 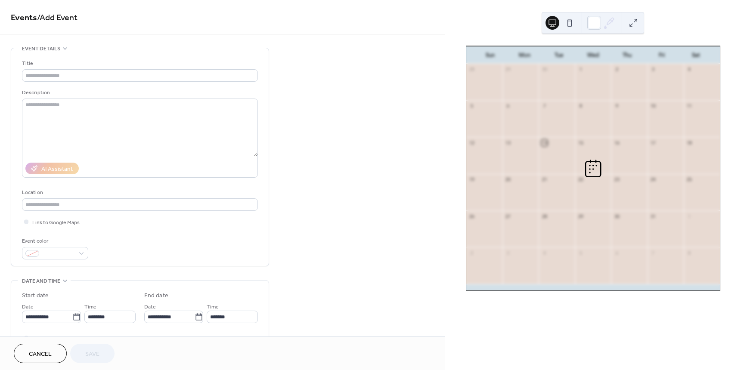 What do you see at coordinates (617, 180) in the screenshot?
I see `div: 23` at bounding box center [617, 180].